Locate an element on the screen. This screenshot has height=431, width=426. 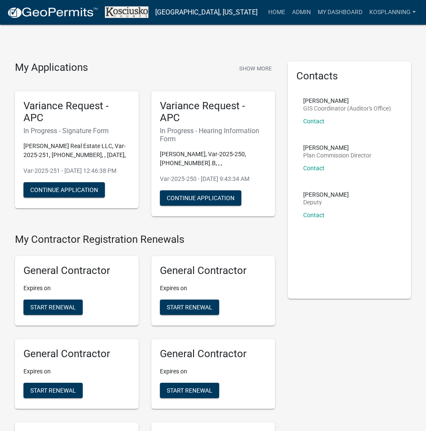
h6: In Progress - Hearing Information Form is located at coordinates (213, 135).